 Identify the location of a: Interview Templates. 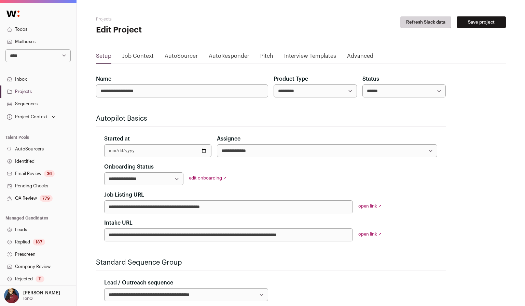
(310, 57).